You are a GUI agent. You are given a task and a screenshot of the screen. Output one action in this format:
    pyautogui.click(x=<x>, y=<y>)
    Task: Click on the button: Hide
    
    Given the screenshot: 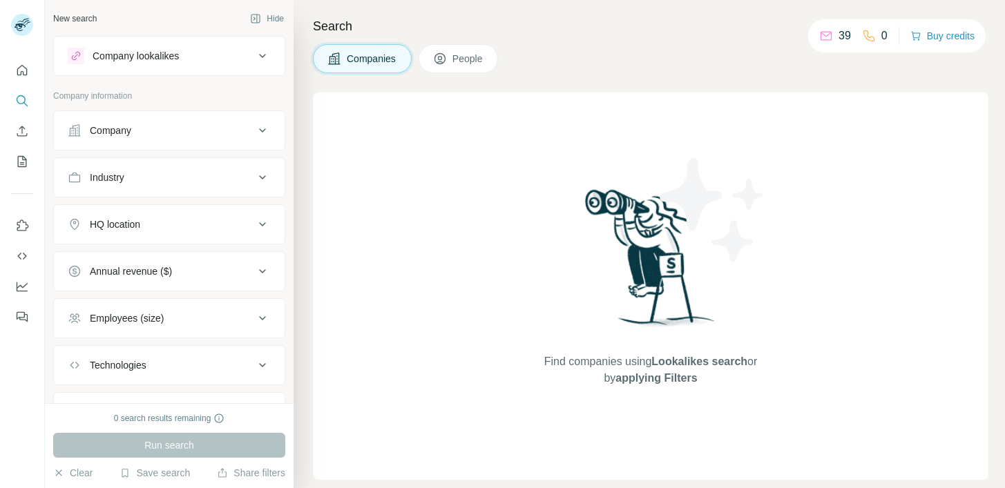 What is the action you would take?
    pyautogui.click(x=267, y=19)
    